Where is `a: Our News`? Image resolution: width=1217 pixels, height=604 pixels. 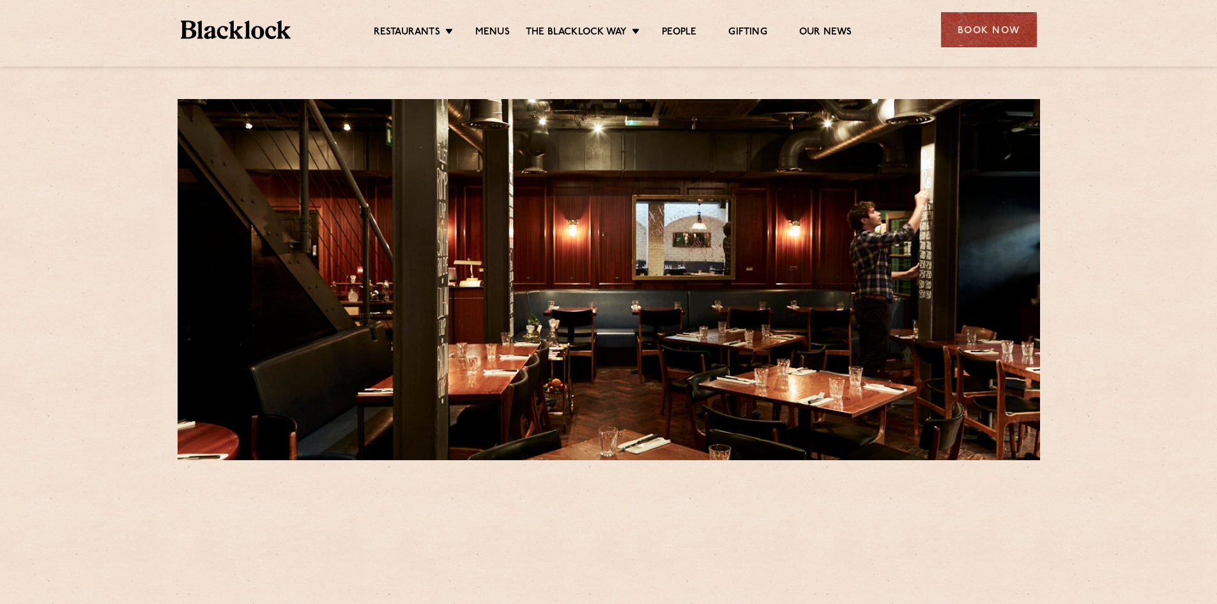 a: Our News is located at coordinates (825, 33).